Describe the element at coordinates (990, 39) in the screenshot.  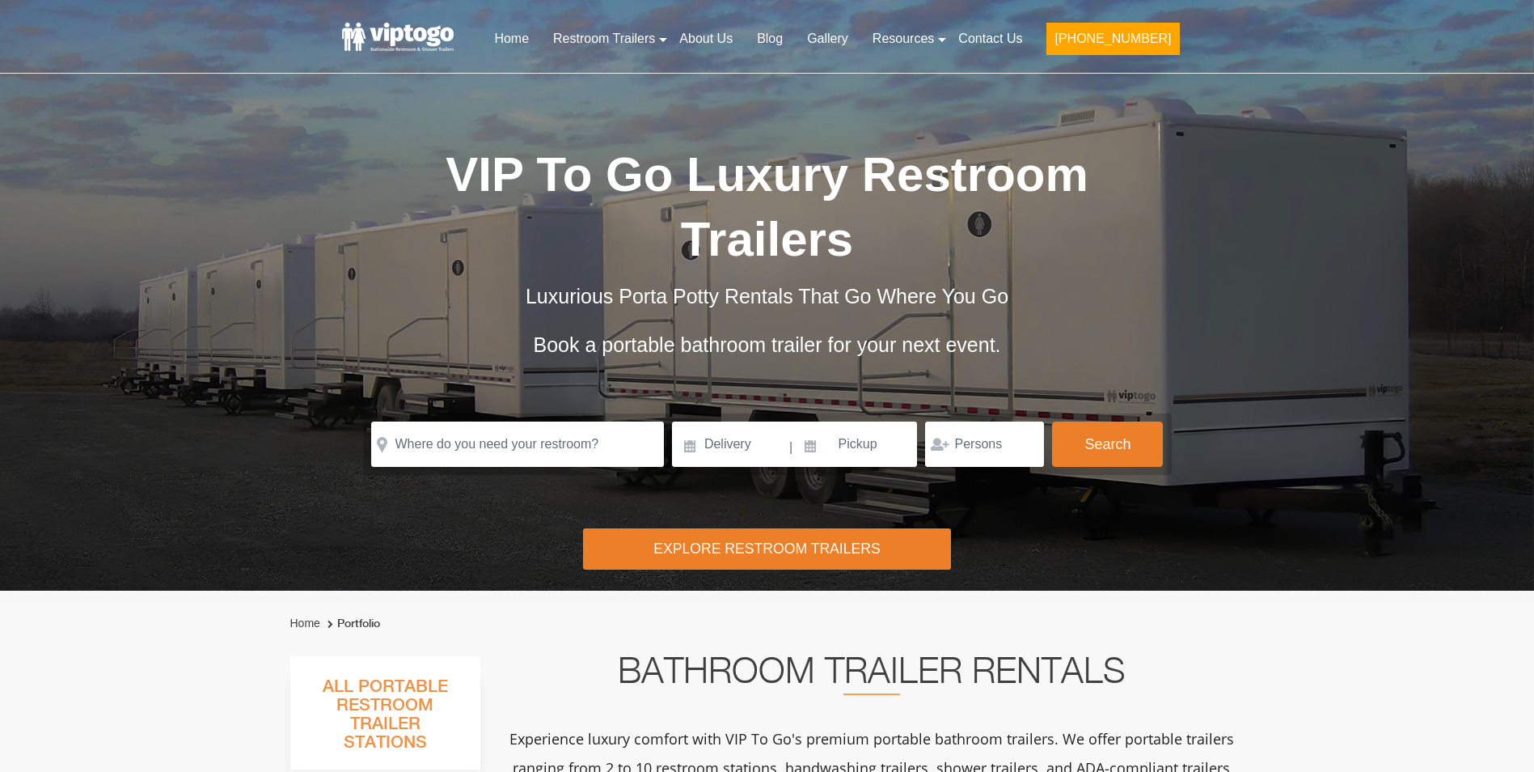
I see `a: Contact Us` at that location.